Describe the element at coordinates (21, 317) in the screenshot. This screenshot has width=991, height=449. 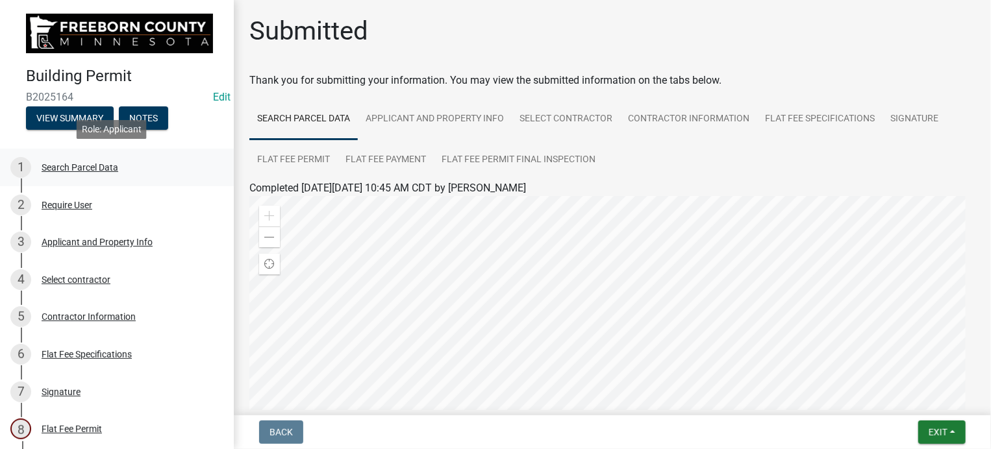
I see `div: 5` at that location.